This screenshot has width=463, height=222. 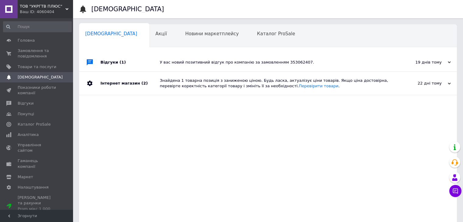 I want to click on div: Знайдена 1 товарна позиція з заниженою ціною. Будь ласка, актуалізує ціни товарів. Якщо ціна дост..., so click(x=275, y=83).